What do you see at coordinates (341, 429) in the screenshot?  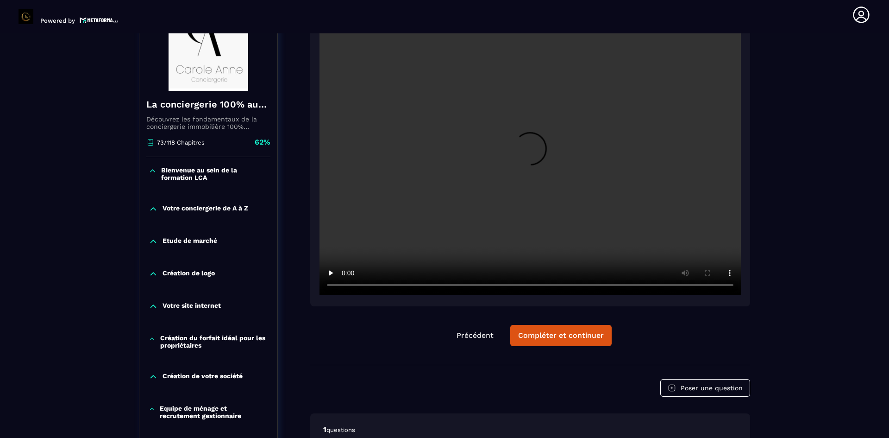 I see `span: questions` at bounding box center [341, 429].